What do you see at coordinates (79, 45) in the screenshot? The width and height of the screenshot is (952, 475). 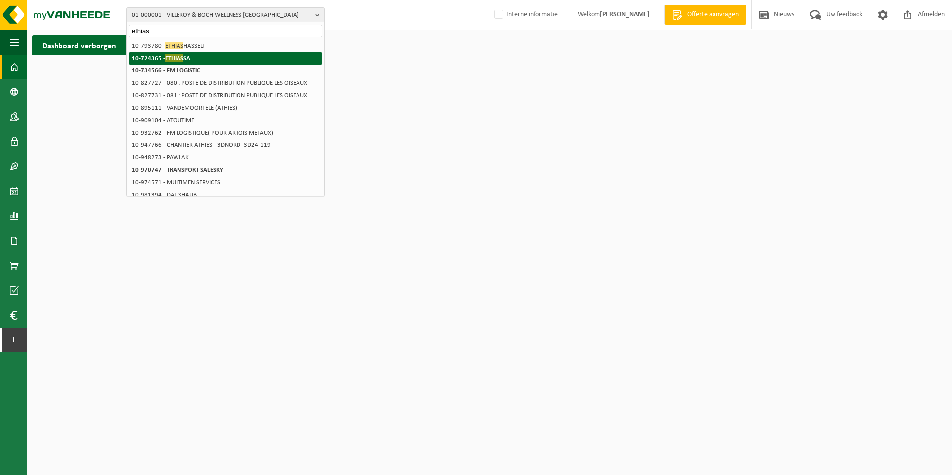 I see `h2: Dashboard verborgen` at bounding box center [79, 45].